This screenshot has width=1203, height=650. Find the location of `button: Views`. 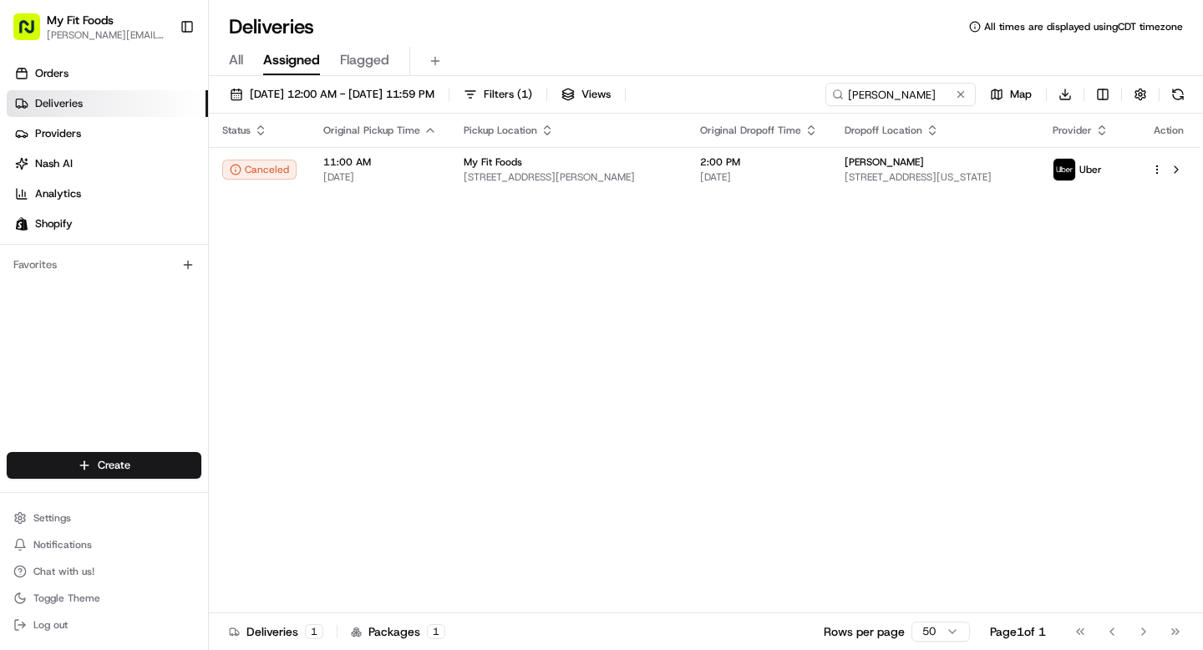

button: Views is located at coordinates (585, 94).